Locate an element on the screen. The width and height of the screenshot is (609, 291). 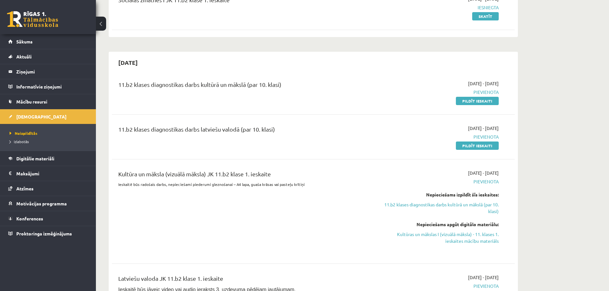
legend: Maksājumi is located at coordinates (52, 174).